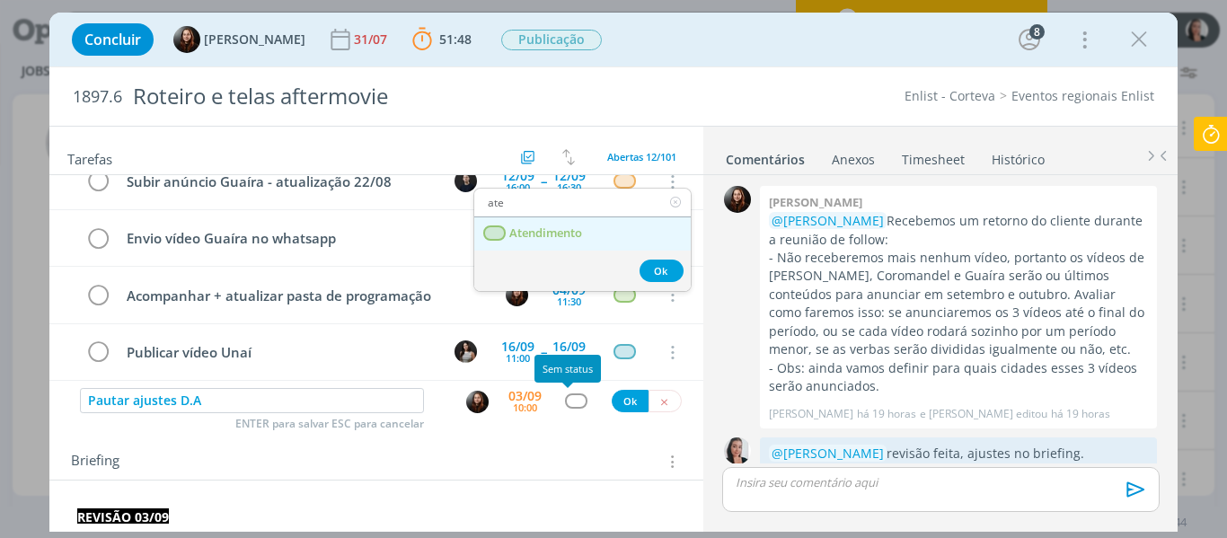  What do you see at coordinates (278, 181) in the screenshot?
I see `div: Subir anúncio Guaíra - atualização 22/08` at bounding box center [278, 181].